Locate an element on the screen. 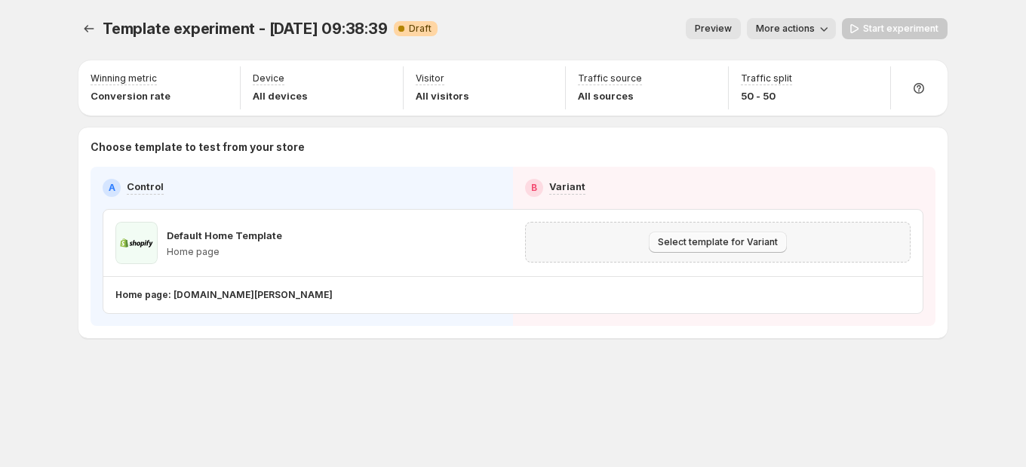  button: Preview is located at coordinates (713, 29).